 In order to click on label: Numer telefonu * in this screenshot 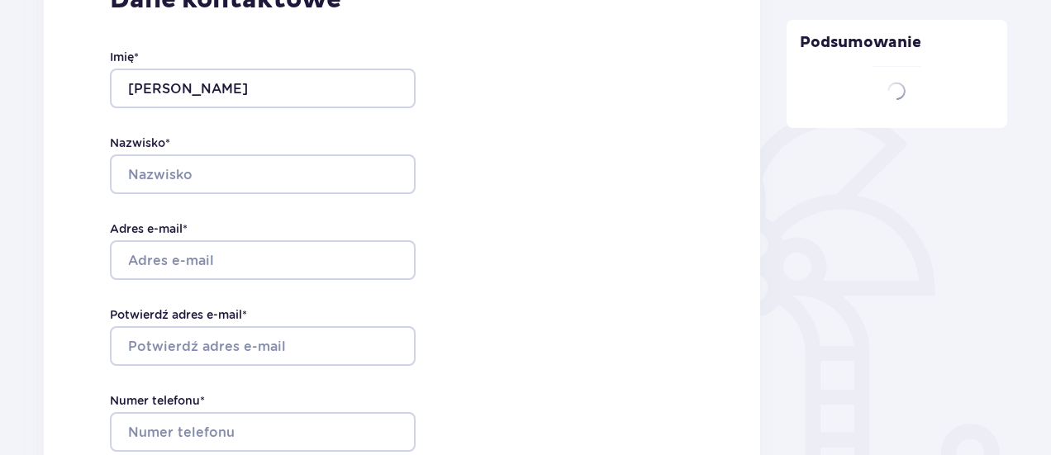, I will do `click(157, 401)`.